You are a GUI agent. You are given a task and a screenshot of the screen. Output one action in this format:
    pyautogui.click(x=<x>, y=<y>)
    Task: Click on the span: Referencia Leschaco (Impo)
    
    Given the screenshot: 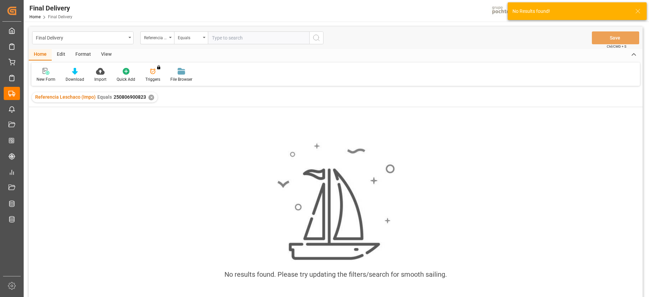 What is the action you would take?
    pyautogui.click(x=65, y=97)
    